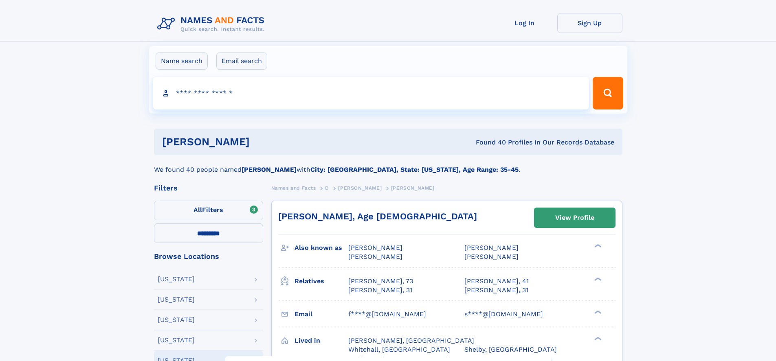 Image resolution: width=776 pixels, height=361 pixels. Describe the element at coordinates (575, 218) in the screenshot. I see `a: View Profile` at that location.